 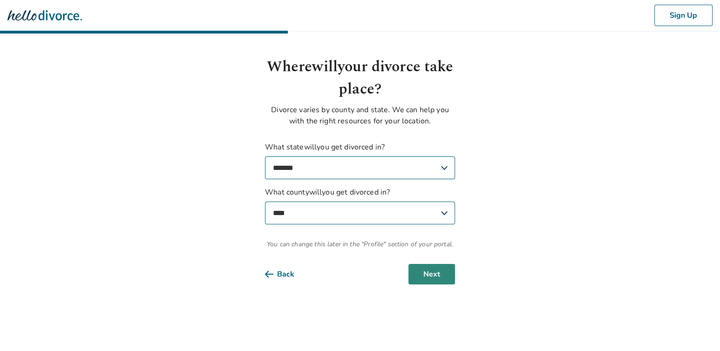 I want to click on label: What state will you get divorced in?, so click(x=360, y=160).